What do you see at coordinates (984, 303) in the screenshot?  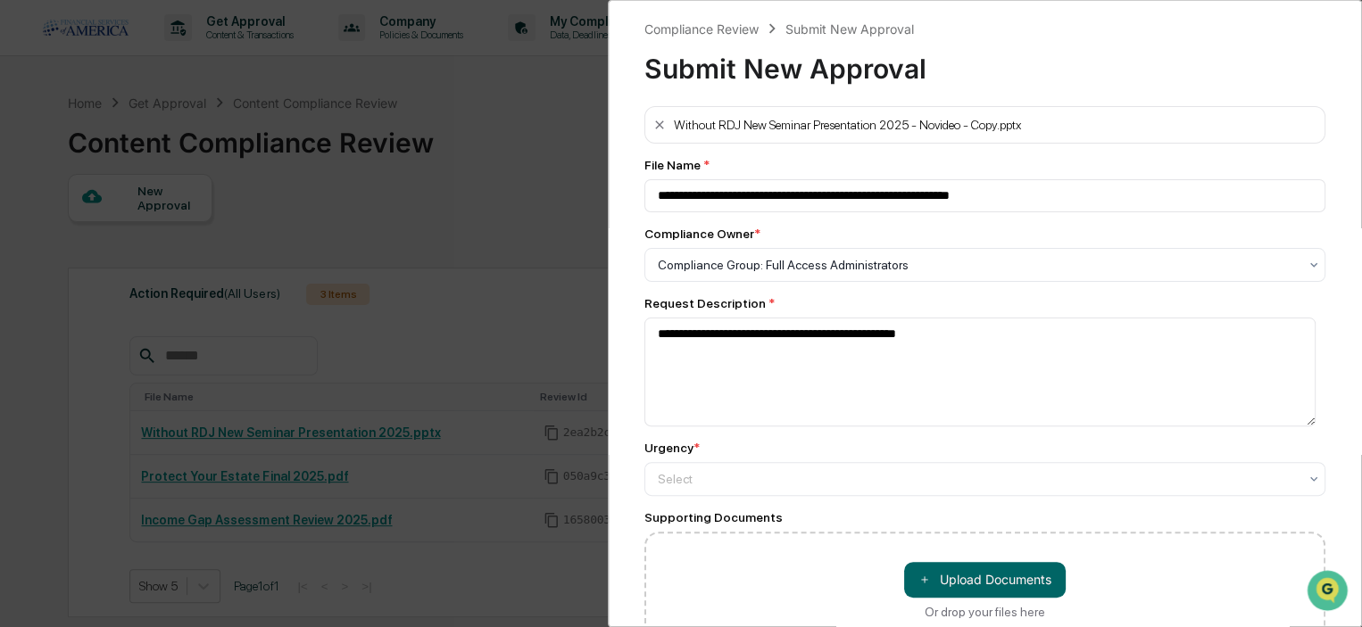 I see `div: Request Description` at bounding box center [984, 303].